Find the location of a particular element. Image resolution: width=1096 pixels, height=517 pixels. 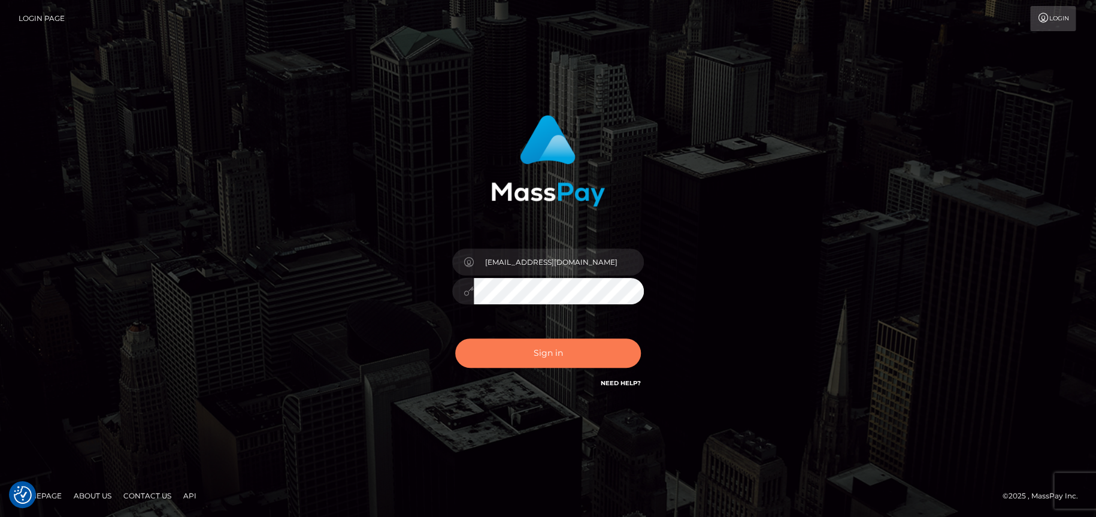

button: Sign in is located at coordinates (548, 353).